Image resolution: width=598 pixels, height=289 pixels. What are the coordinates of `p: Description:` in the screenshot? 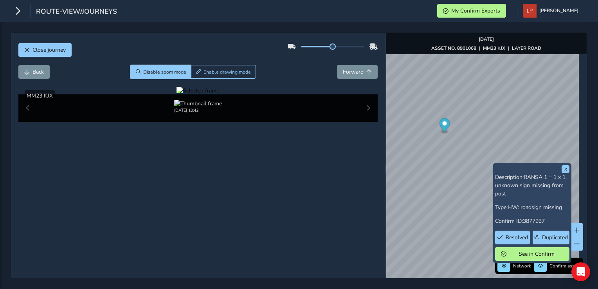 It's located at (532, 185).